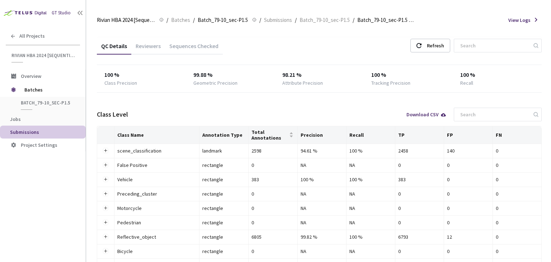  I want to click on div: 99.88 %, so click(230, 75).